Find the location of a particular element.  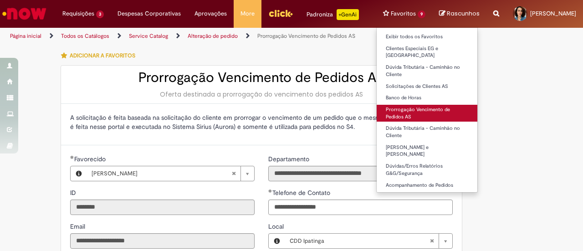

span: 3 is located at coordinates (100, 14).